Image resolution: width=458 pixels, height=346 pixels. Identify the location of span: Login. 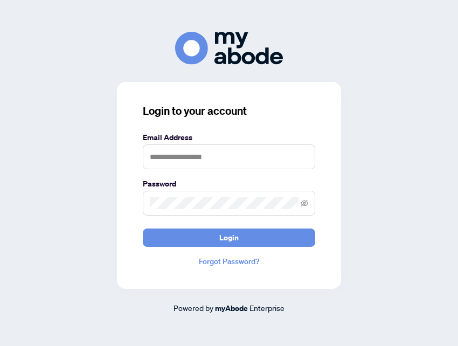
(229, 238).